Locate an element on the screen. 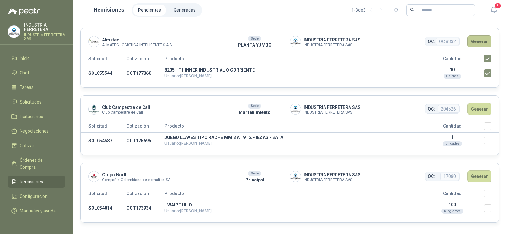 The width and height of the screenshot is (507, 234). a: Negociaciones is located at coordinates (36, 131).